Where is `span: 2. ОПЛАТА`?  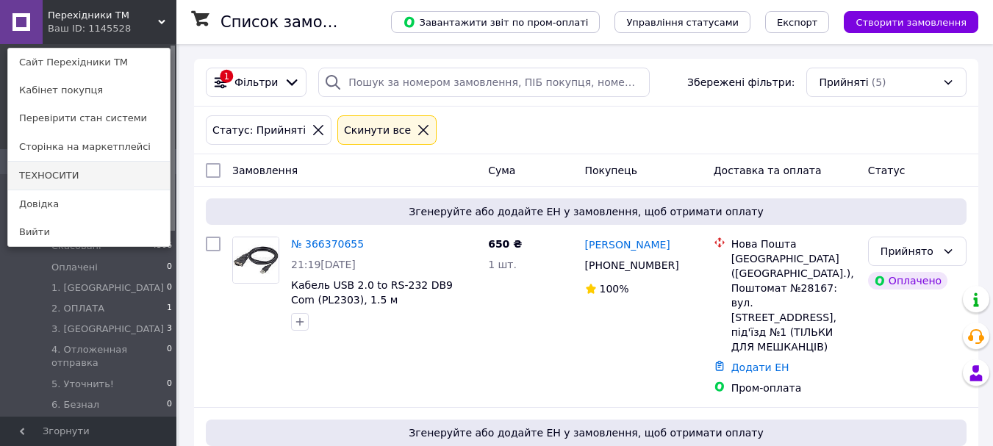
span: 2. ОПЛАТА is located at coordinates (78, 309).